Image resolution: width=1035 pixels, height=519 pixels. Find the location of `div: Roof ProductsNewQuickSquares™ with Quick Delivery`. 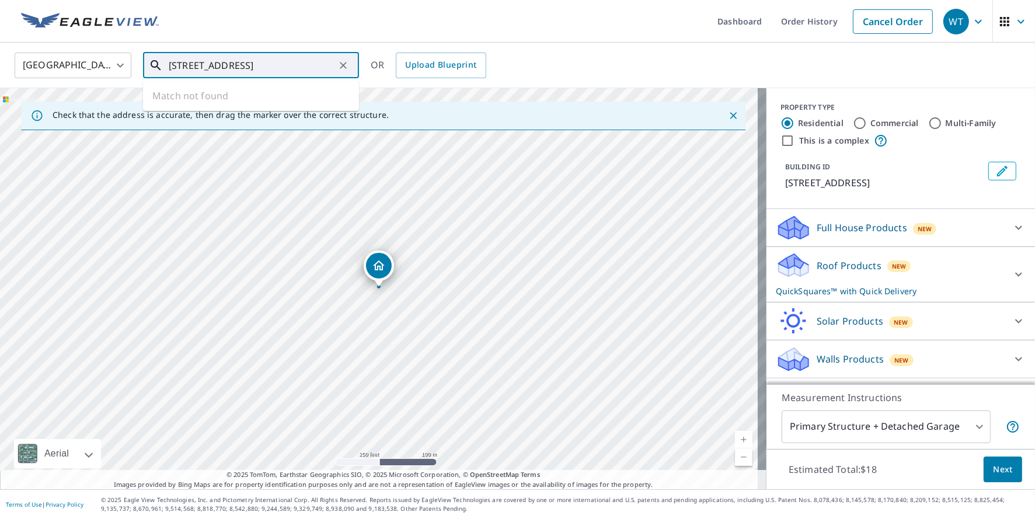

div: Roof ProductsNewQuickSquares™ with Quick Delivery is located at coordinates (901, 274).